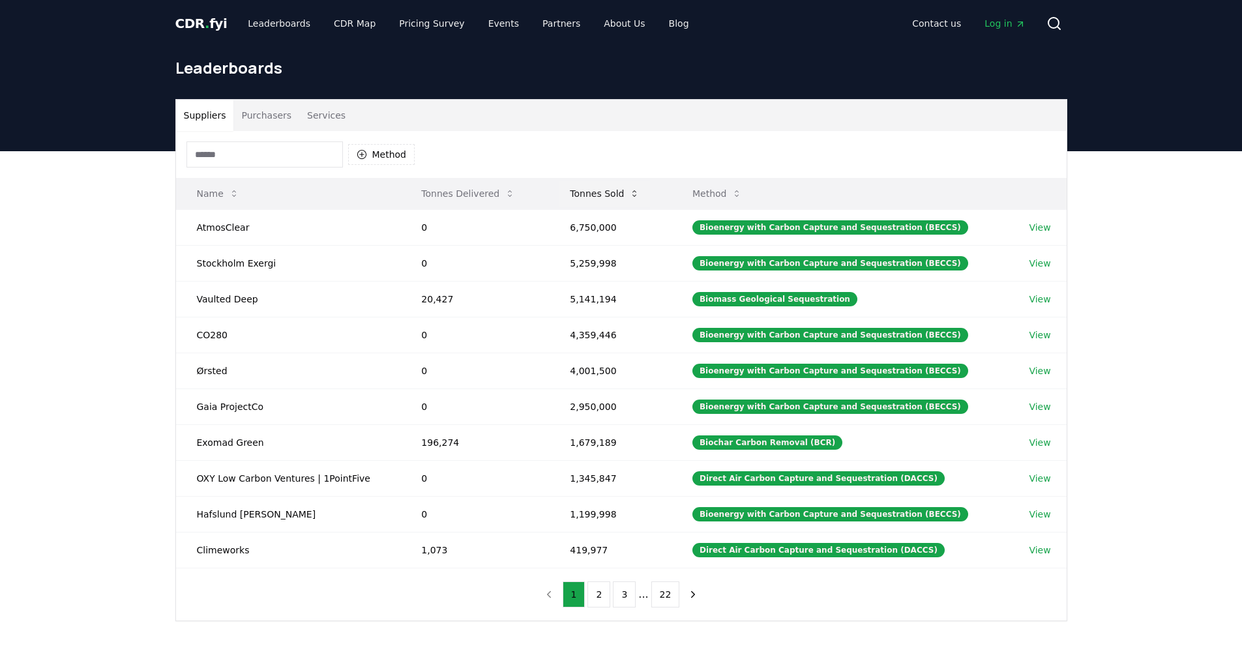  Describe the element at coordinates (288, 370) in the screenshot. I see `td: Ørsted` at that location.